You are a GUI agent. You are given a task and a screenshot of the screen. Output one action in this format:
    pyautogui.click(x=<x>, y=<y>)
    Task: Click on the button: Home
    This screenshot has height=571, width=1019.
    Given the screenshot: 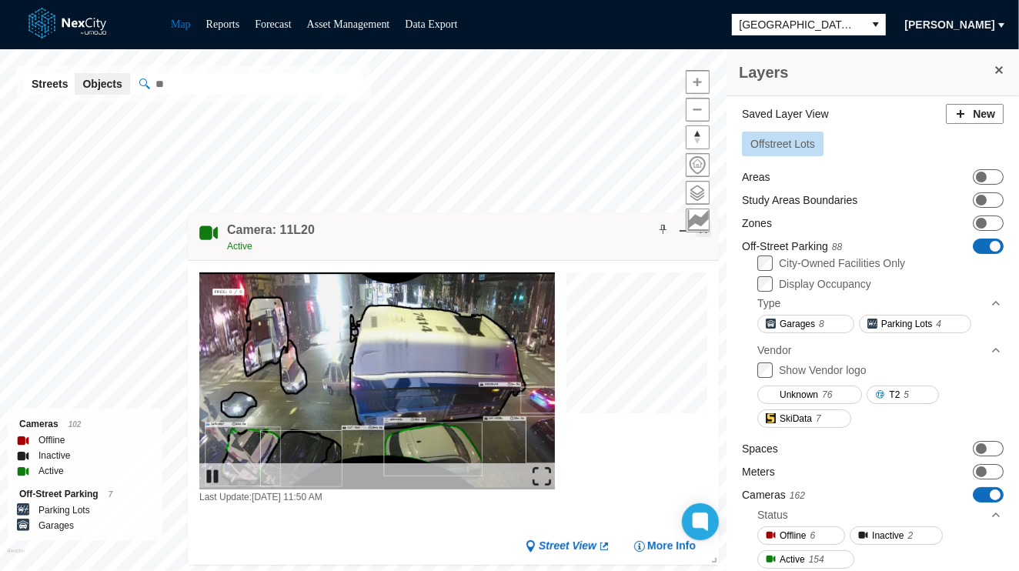 What is the action you would take?
    pyautogui.click(x=697, y=165)
    